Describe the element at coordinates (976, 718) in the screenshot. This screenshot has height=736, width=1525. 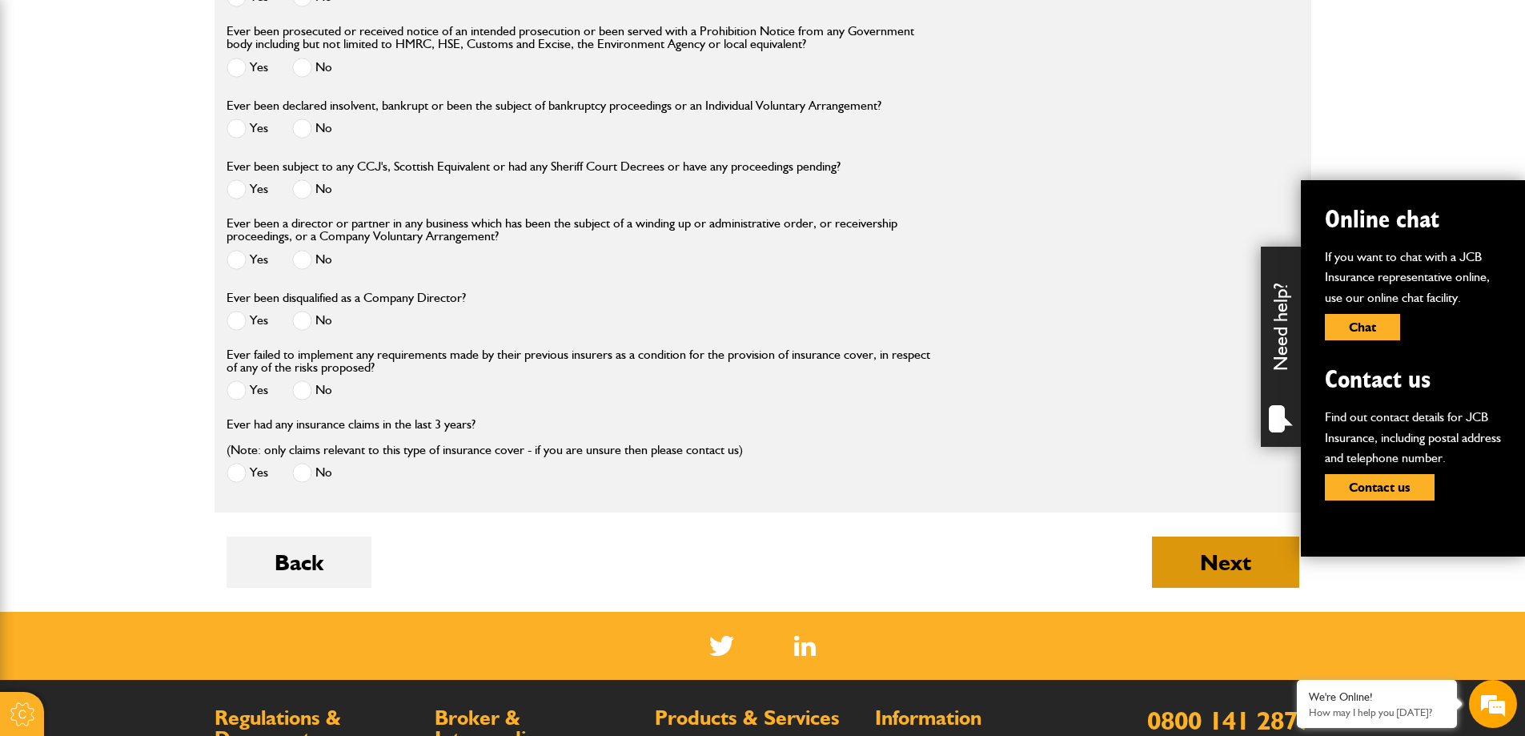
I see `h2: Information` at that location.